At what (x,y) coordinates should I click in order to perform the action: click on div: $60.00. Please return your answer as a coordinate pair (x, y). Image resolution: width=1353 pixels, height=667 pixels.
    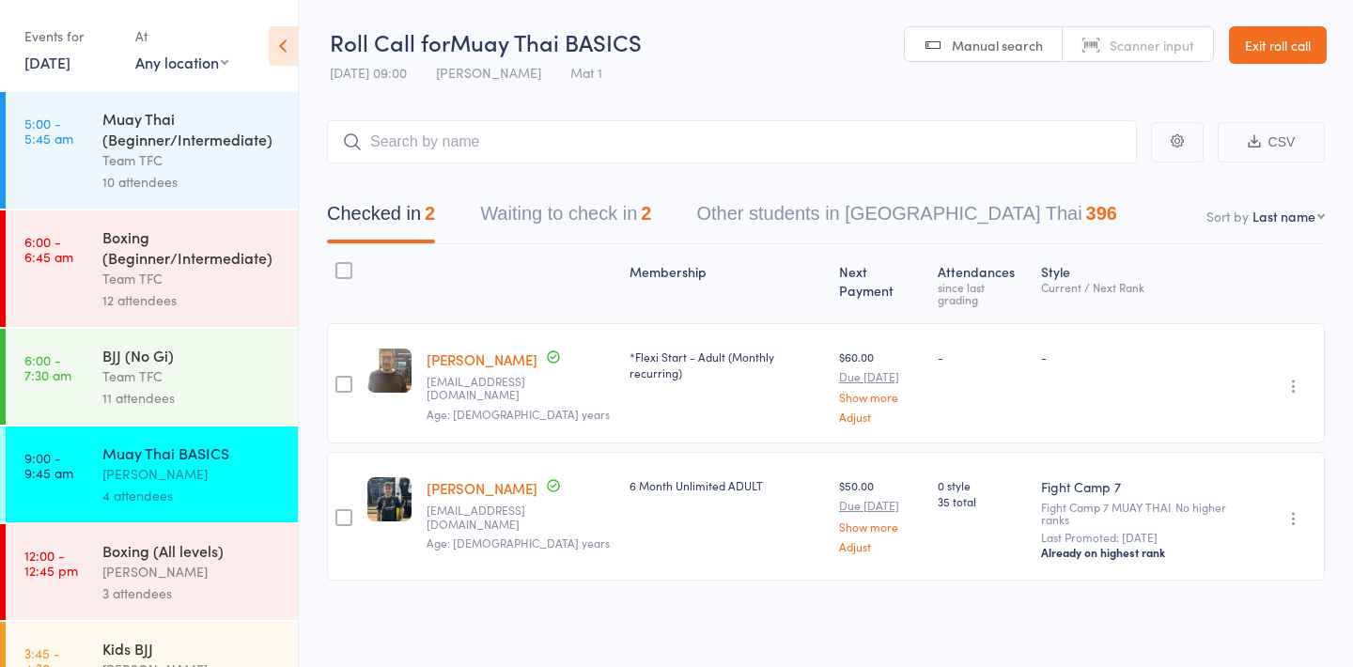
    Looking at the image, I should click on (880, 385).